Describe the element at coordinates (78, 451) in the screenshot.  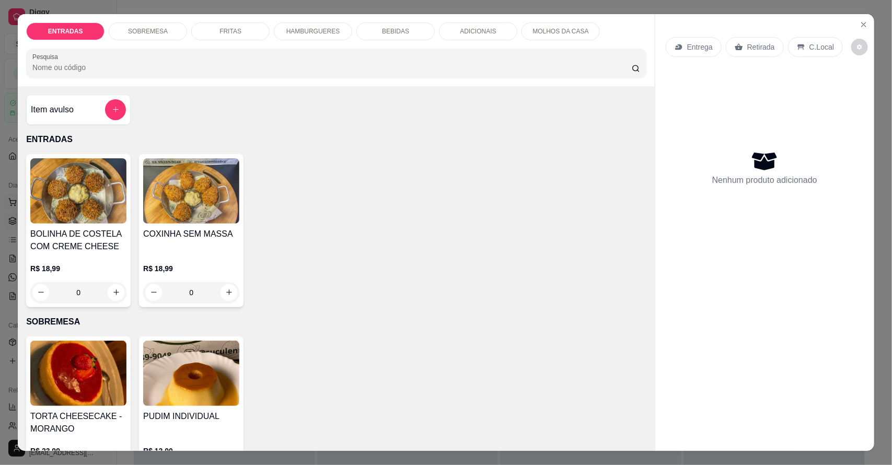
I see `p: R$ 23,99` at that location.